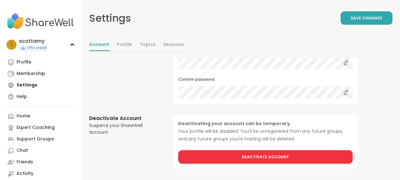 The width and height of the screenshot is (400, 180). Describe the element at coordinates (366, 18) in the screenshot. I see `span: Save Changes` at that location.